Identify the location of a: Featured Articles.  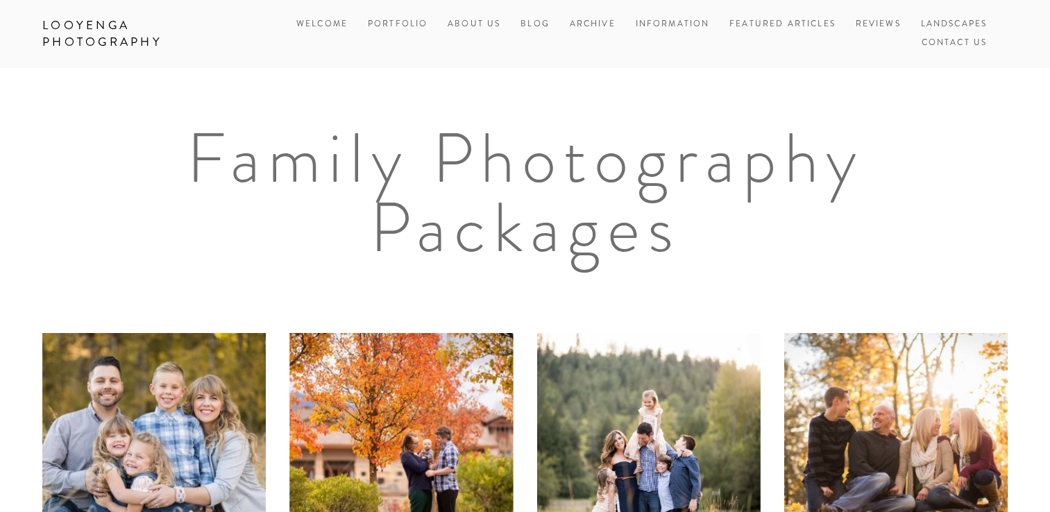
(782, 24).